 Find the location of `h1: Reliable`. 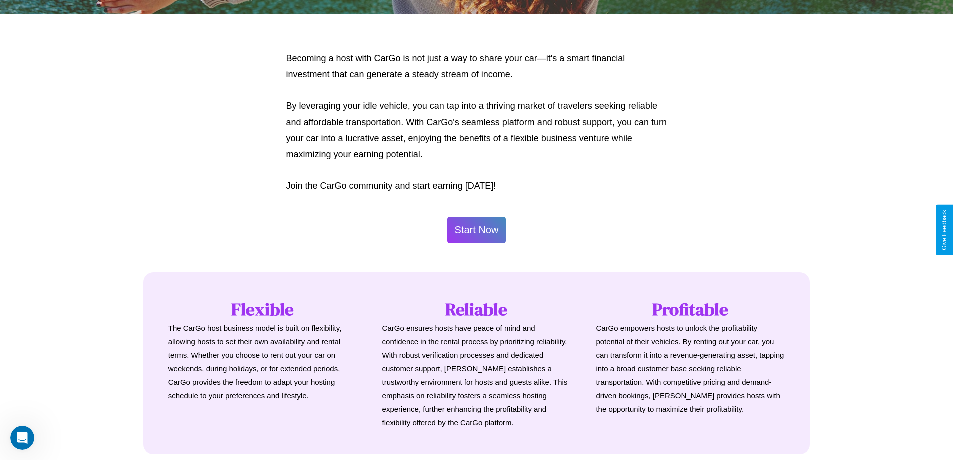

h1: Reliable is located at coordinates (477, 309).